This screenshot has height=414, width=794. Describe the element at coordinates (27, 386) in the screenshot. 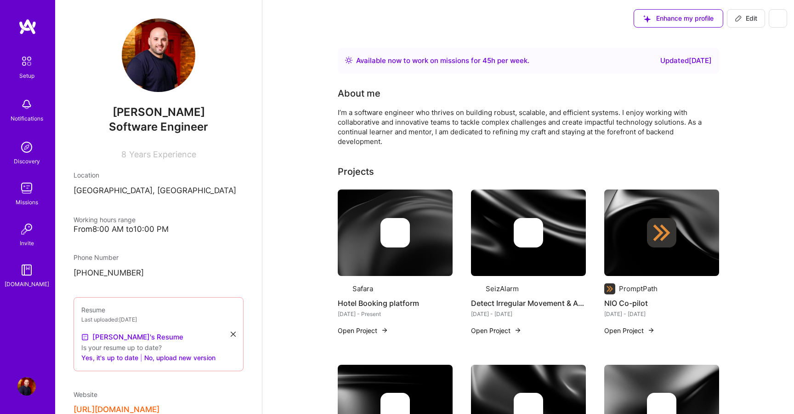

I see `a: User Avatar` at that location.